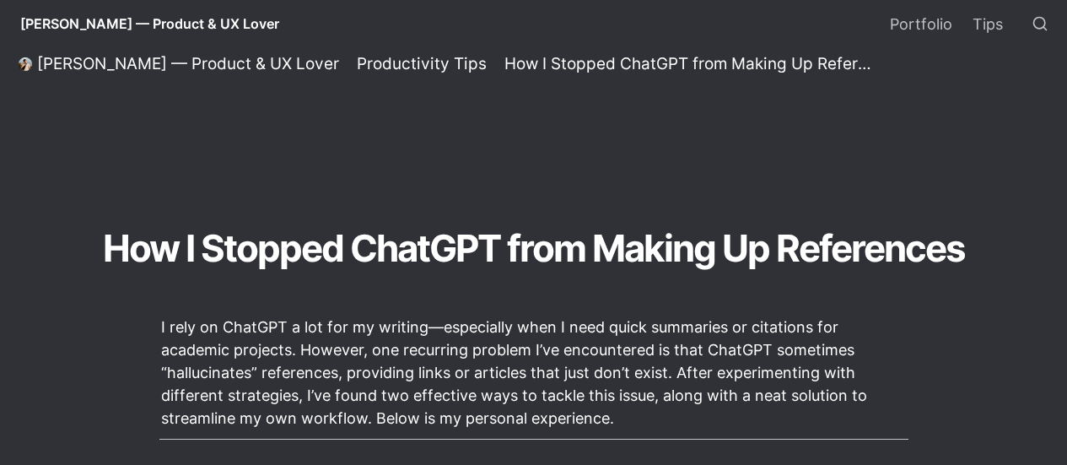 This screenshot has height=465, width=1067. I want to click on div: How I Stopped ChatGPT from Making Up References, so click(690, 64).